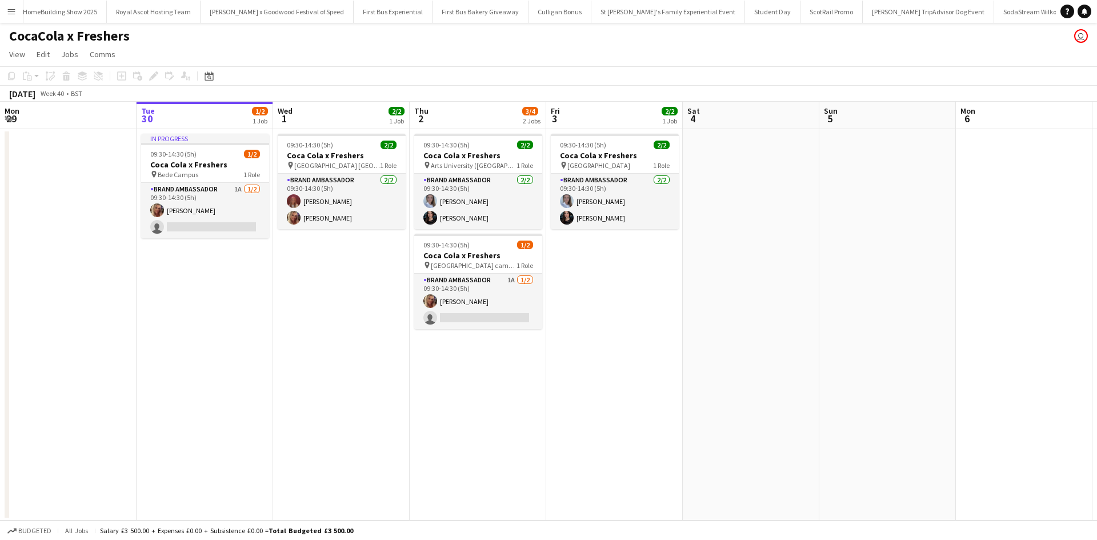 The height and width of the screenshot is (540, 1097). I want to click on span: Week 40, so click(52, 93).